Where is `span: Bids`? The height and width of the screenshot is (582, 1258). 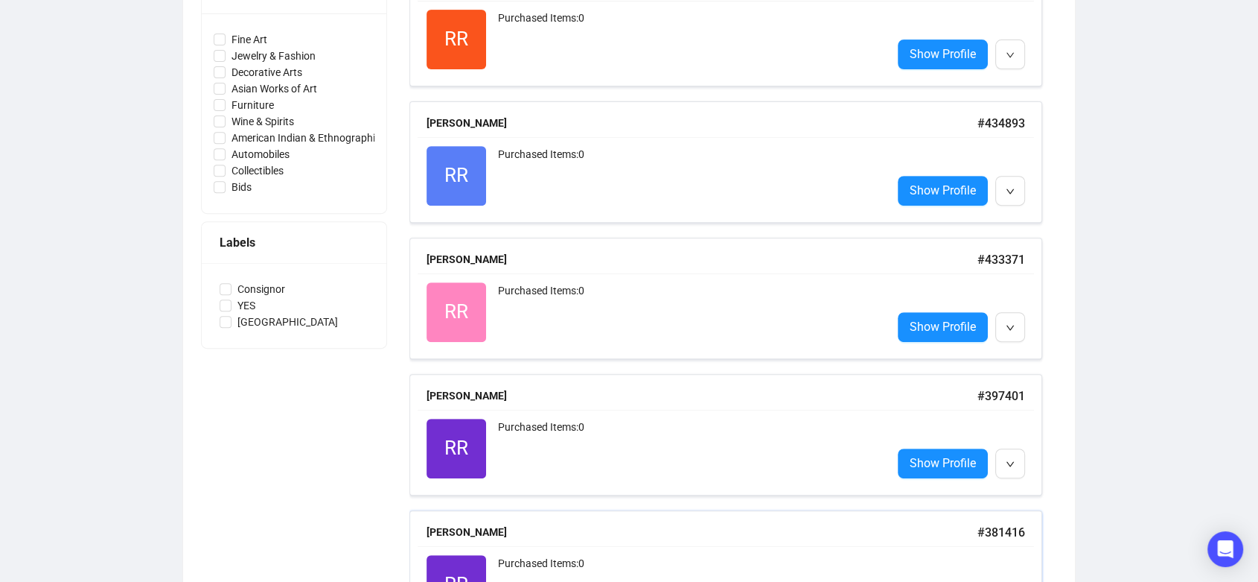
span: Bids is located at coordinates (241, 187).